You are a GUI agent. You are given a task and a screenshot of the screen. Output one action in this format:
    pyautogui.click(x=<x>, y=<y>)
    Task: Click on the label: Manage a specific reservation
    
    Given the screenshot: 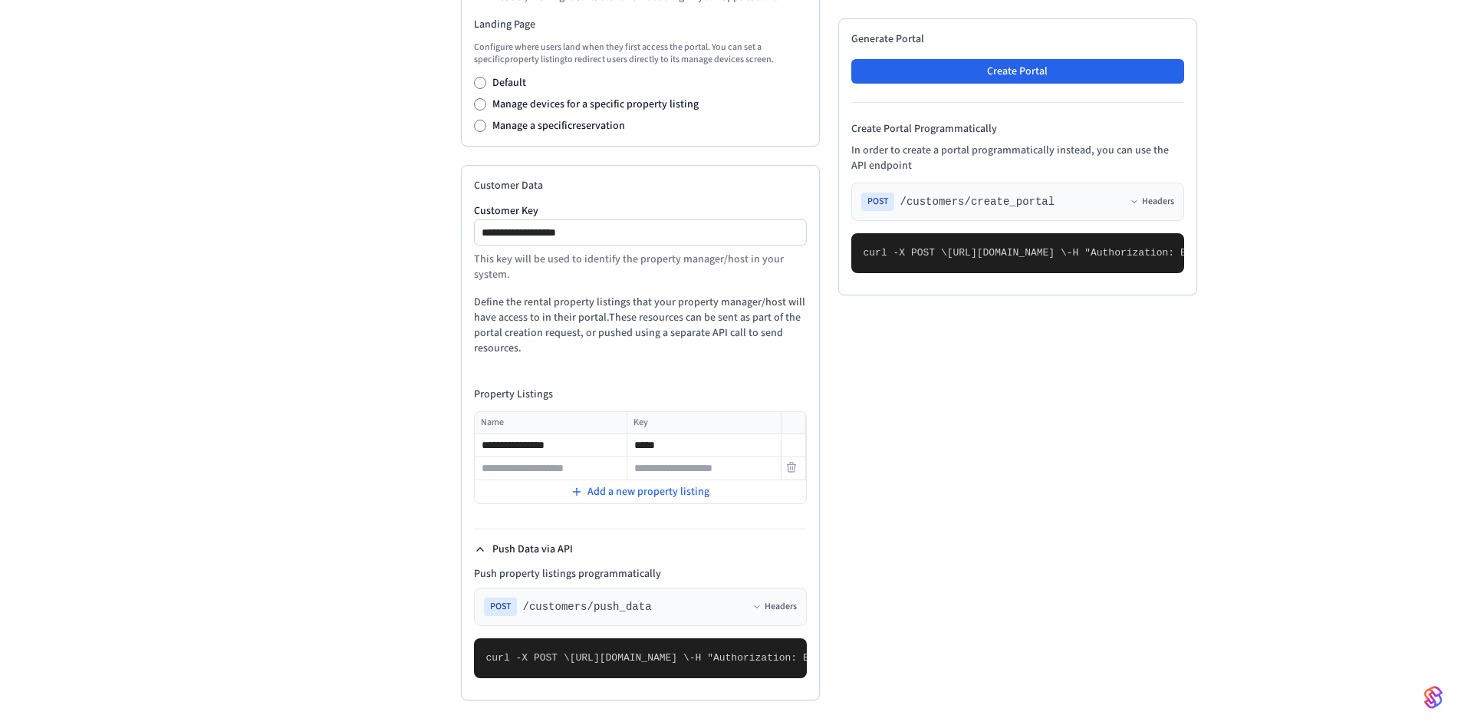 What is the action you would take?
    pyautogui.click(x=558, y=126)
    